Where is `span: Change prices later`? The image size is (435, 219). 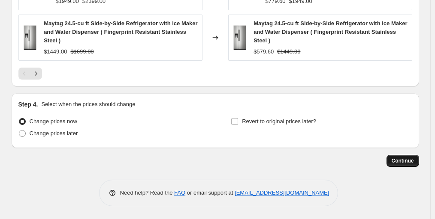 span: Change prices later is located at coordinates (54, 133).